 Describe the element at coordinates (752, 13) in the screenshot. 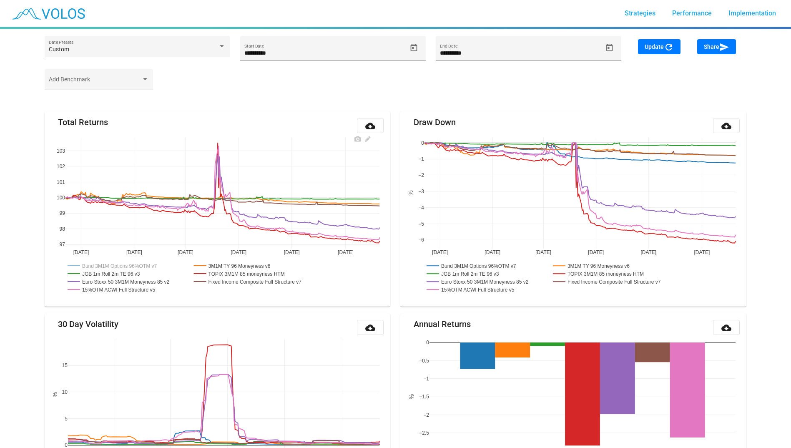

I see `a: Implementation` at that location.